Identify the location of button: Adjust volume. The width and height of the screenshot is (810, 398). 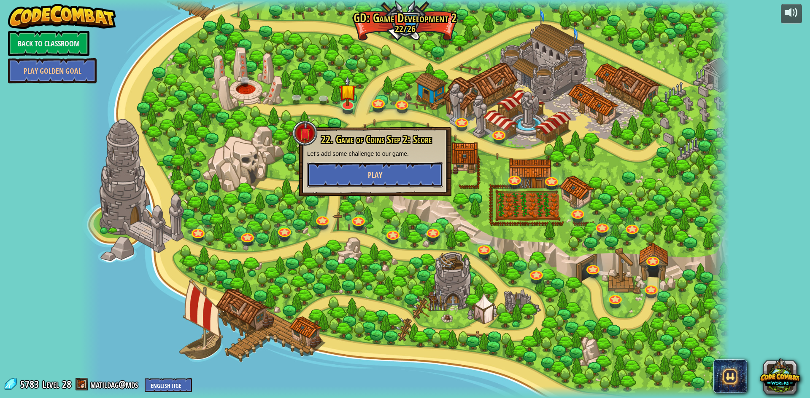
(791, 13).